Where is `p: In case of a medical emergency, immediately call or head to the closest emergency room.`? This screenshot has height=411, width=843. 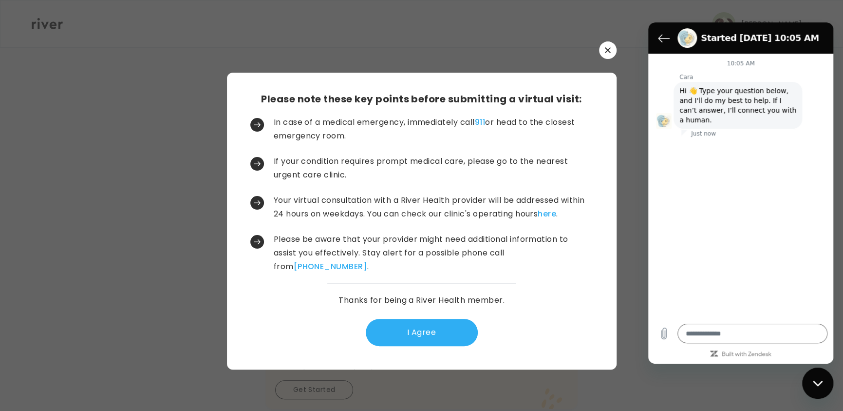
p: In case of a medical emergency, immediately call or head to the closest emergency room. is located at coordinates (433, 129).